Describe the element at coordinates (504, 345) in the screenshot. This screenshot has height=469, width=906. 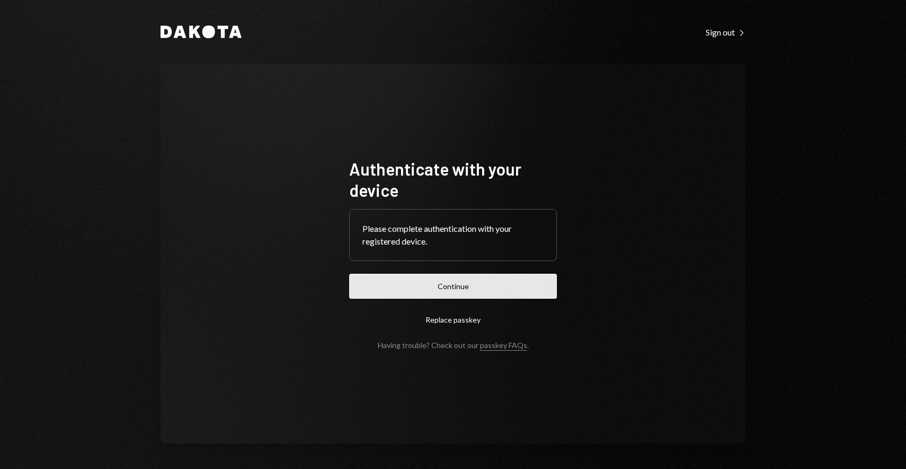
I see `a: passkey FAQs` at that location.